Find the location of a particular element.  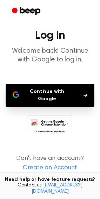

span: Contact us is located at coordinates (50, 189).